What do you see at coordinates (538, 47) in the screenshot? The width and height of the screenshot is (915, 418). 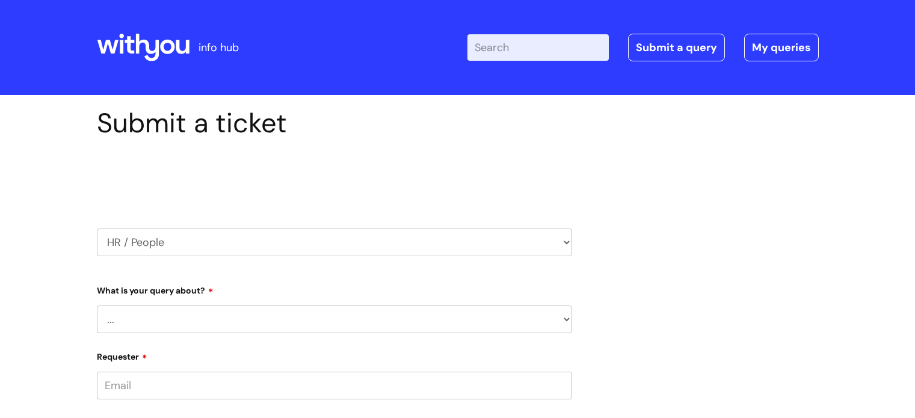 I see `input: Search` at bounding box center [538, 47].